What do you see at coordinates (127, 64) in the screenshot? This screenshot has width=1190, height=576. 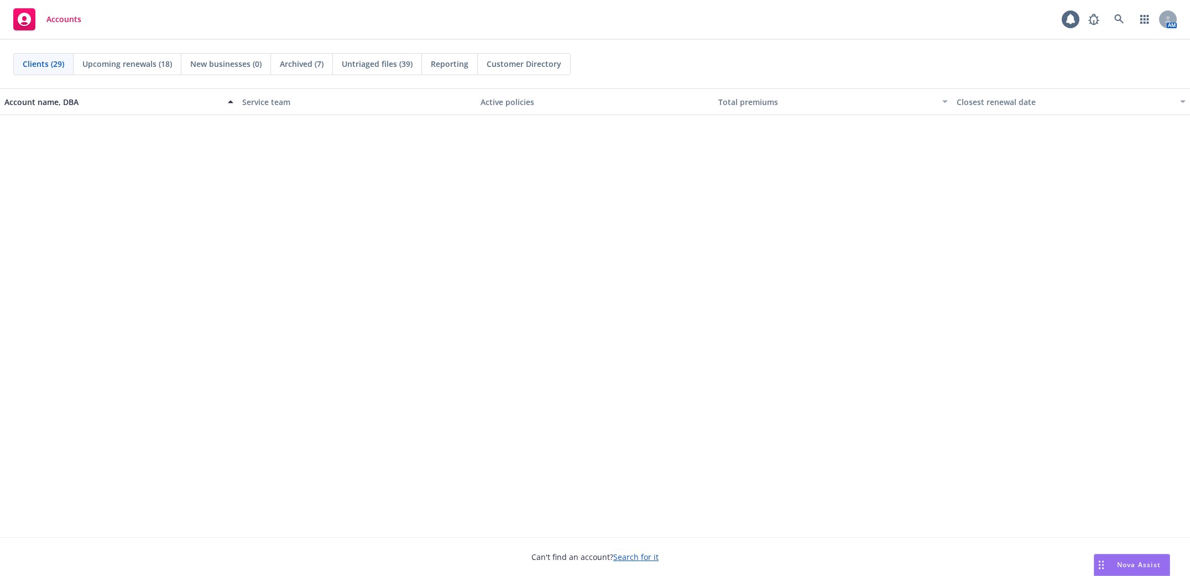 I see `span: Upcoming renewals (18)` at bounding box center [127, 64].